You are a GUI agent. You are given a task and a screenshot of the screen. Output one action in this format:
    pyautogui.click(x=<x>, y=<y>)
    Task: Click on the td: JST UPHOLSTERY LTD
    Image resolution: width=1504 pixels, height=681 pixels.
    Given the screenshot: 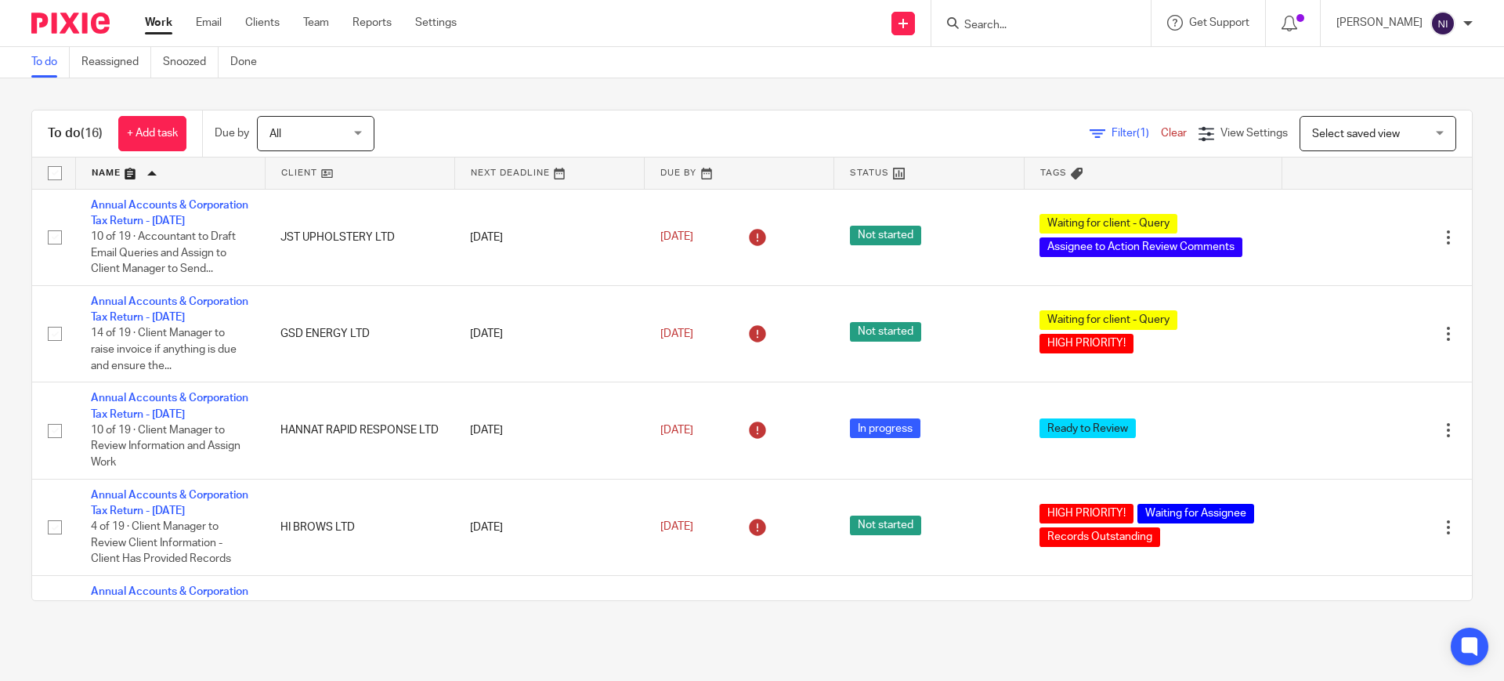 What is the action you would take?
    pyautogui.click(x=360, y=237)
    